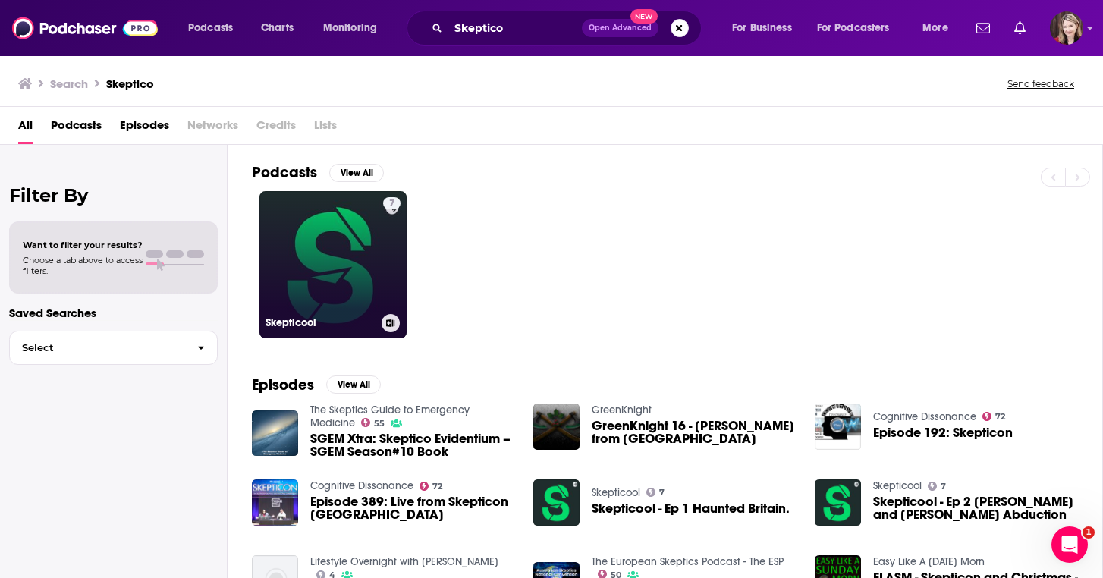  I want to click on h2: Episodes, so click(283, 385).